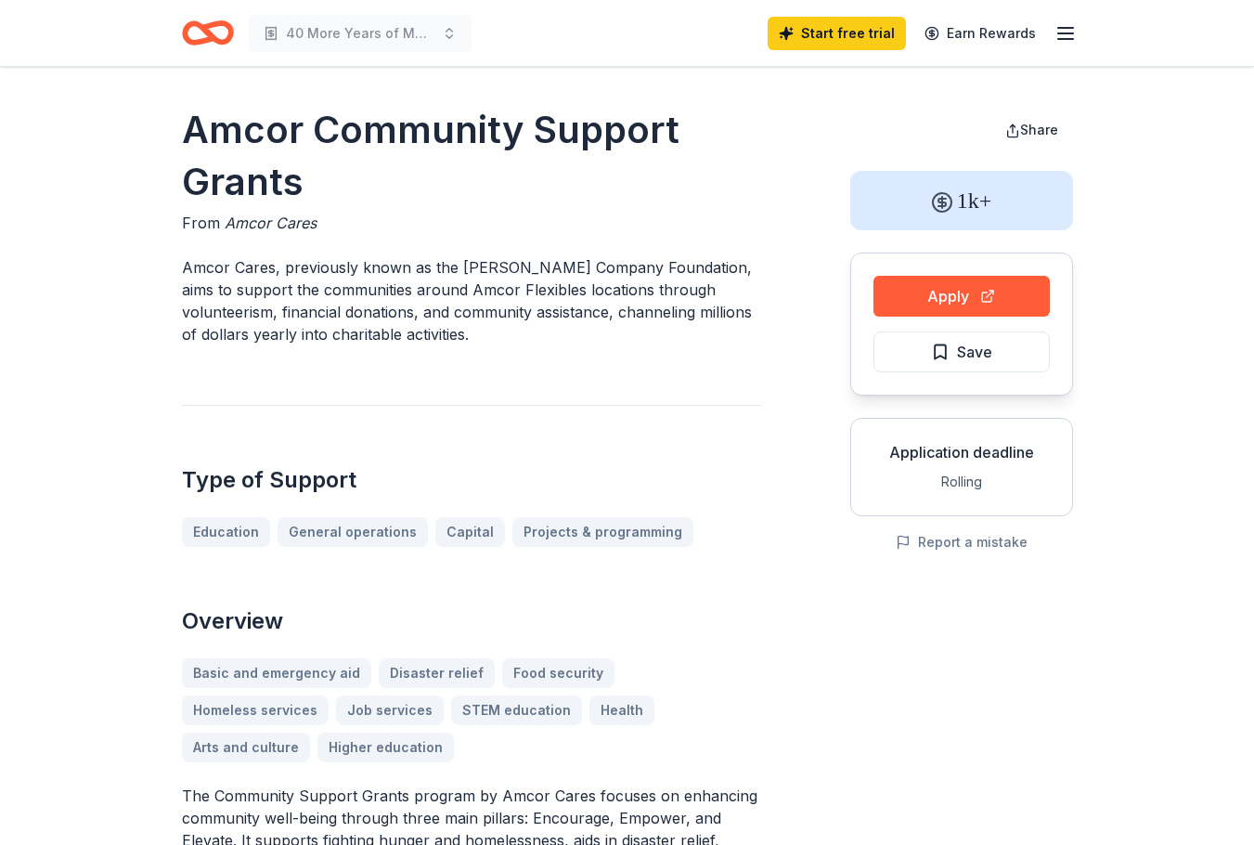 This screenshot has width=1254, height=845. Describe the element at coordinates (975, 352) in the screenshot. I see `span: Save` at that location.